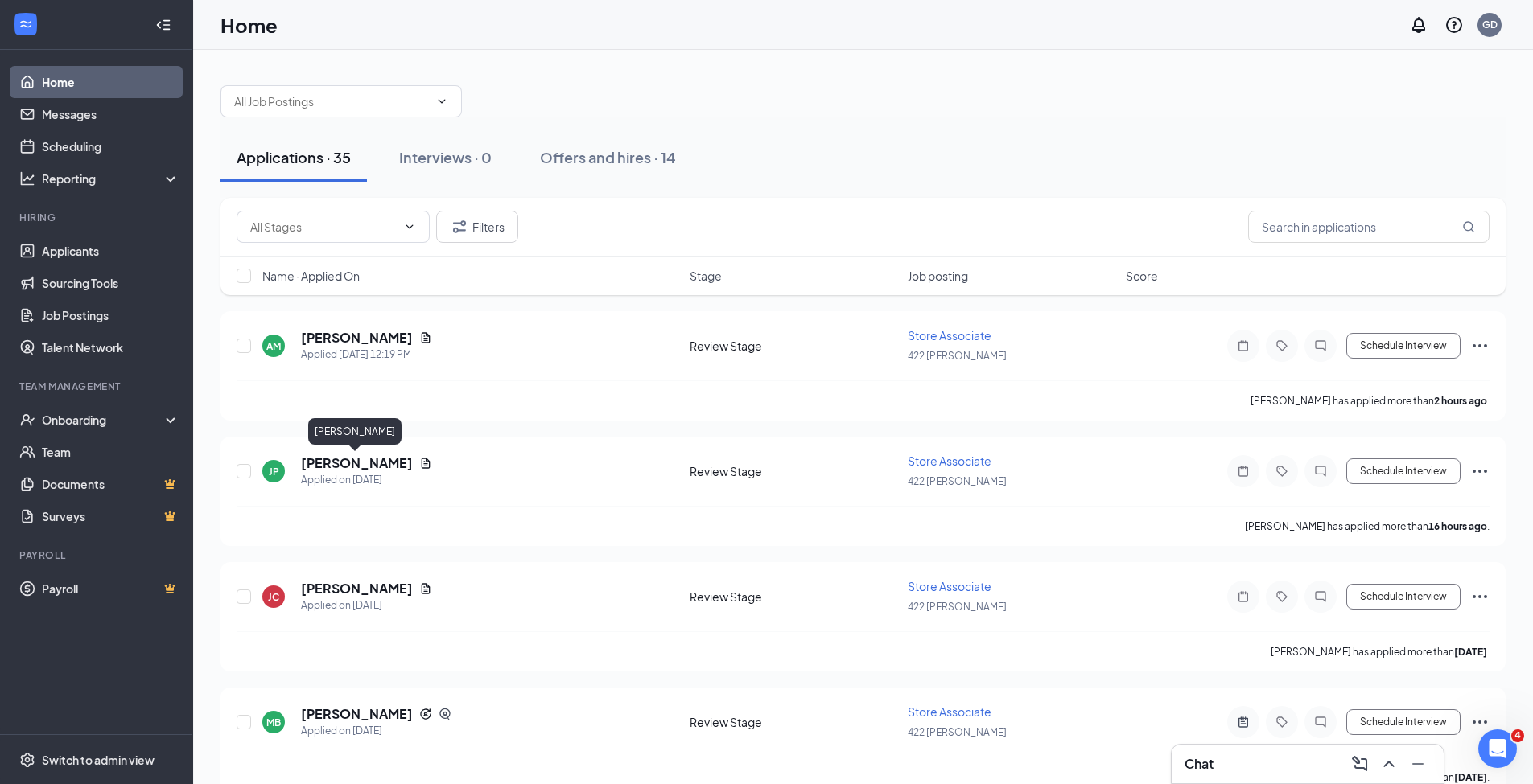  Describe the element at coordinates (249, 24) in the screenshot. I see `h1: Home` at that location.